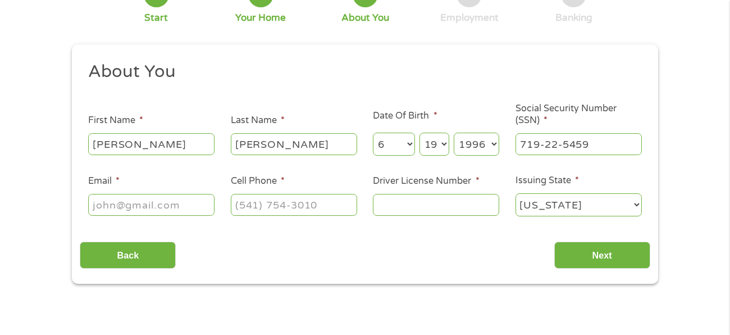 The height and width of the screenshot is (335, 730). Describe the element at coordinates (151, 144) in the screenshot. I see `input: John` at that location.